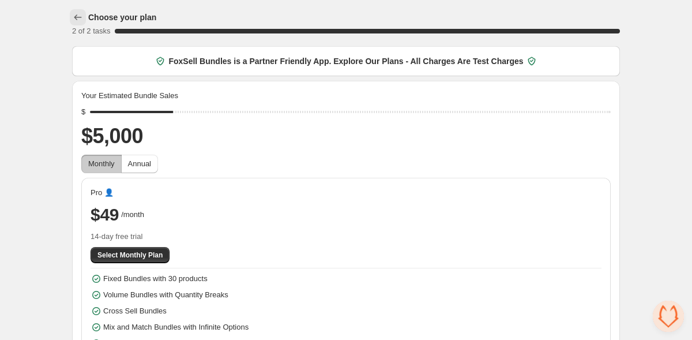 The image size is (692, 340). I want to click on span: Pro 👤, so click(102, 193).